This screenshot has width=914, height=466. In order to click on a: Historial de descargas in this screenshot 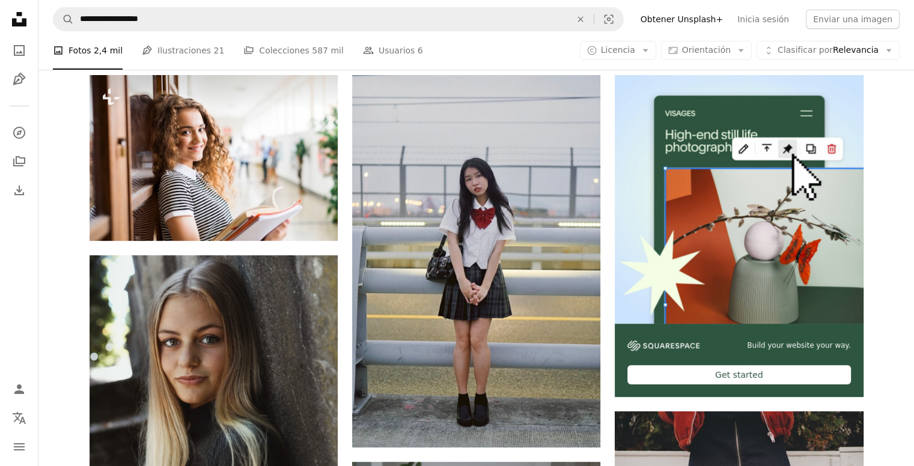, I will do `click(19, 191)`.